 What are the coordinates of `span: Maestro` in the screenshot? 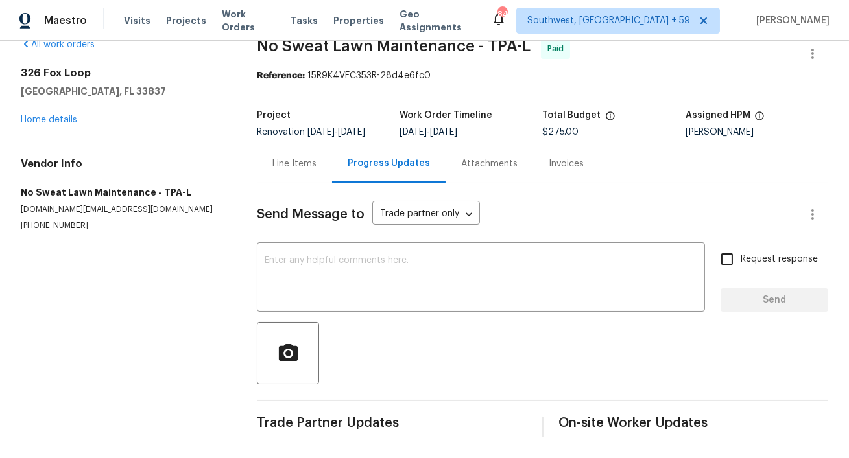 It's located at (65, 21).